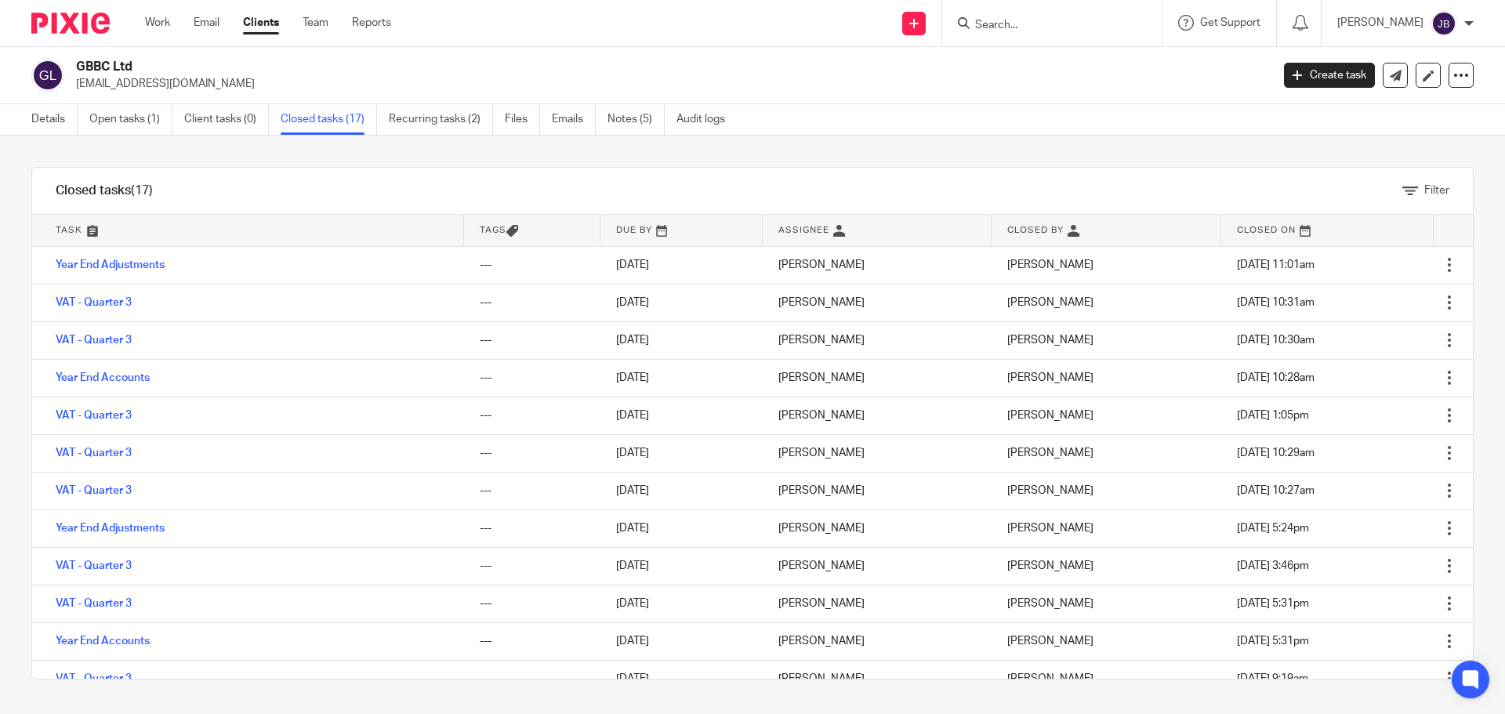 Image resolution: width=1505 pixels, height=714 pixels. What do you see at coordinates (131, 119) in the screenshot?
I see `a: Open tasks (1)` at bounding box center [131, 119].